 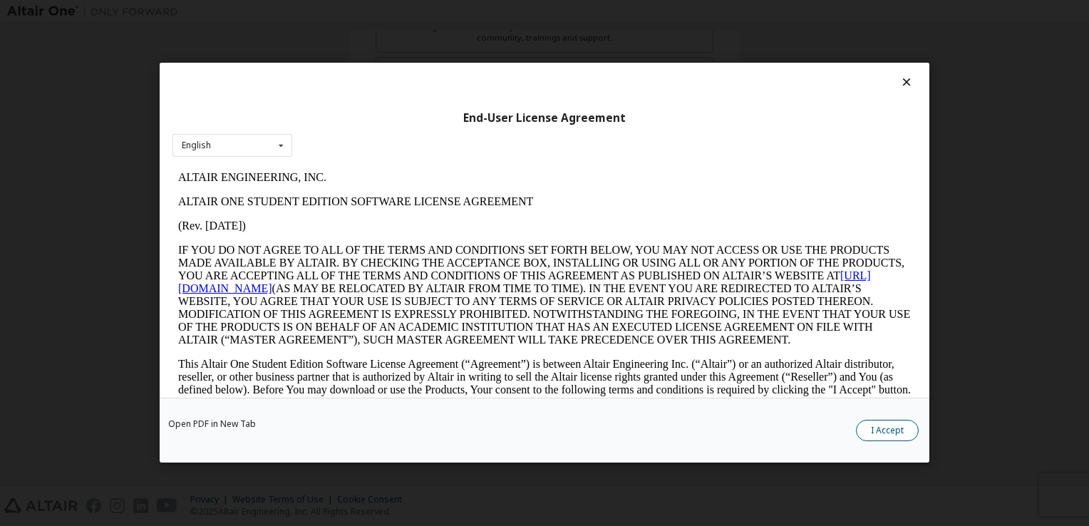 What do you see at coordinates (545, 118) in the screenshot?
I see `div: End-User License Agreement` at bounding box center [545, 118].